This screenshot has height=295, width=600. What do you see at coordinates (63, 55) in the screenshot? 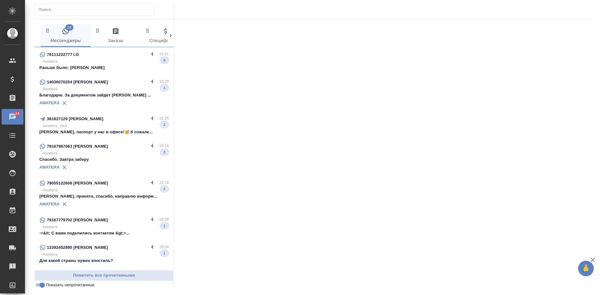
I see `p: 79111222777 I.G` at bounding box center [63, 55].